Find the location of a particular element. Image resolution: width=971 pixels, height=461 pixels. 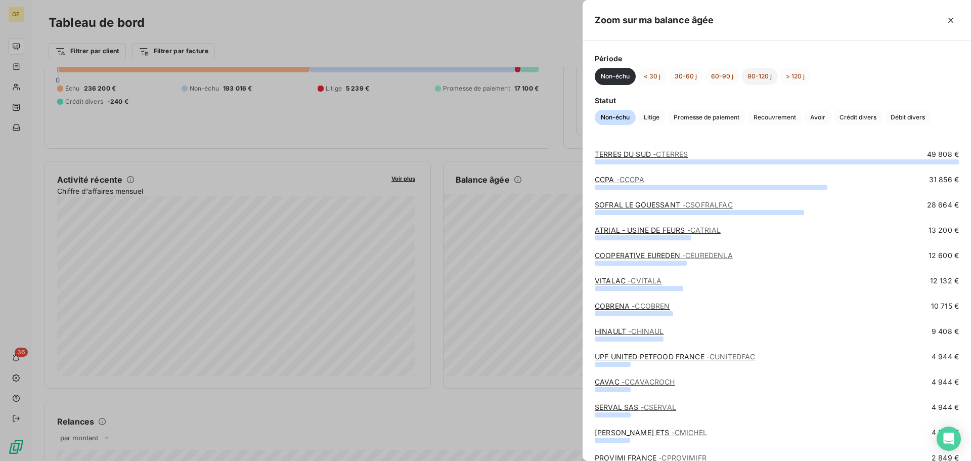

span: Débit divers is located at coordinates (908, 117).